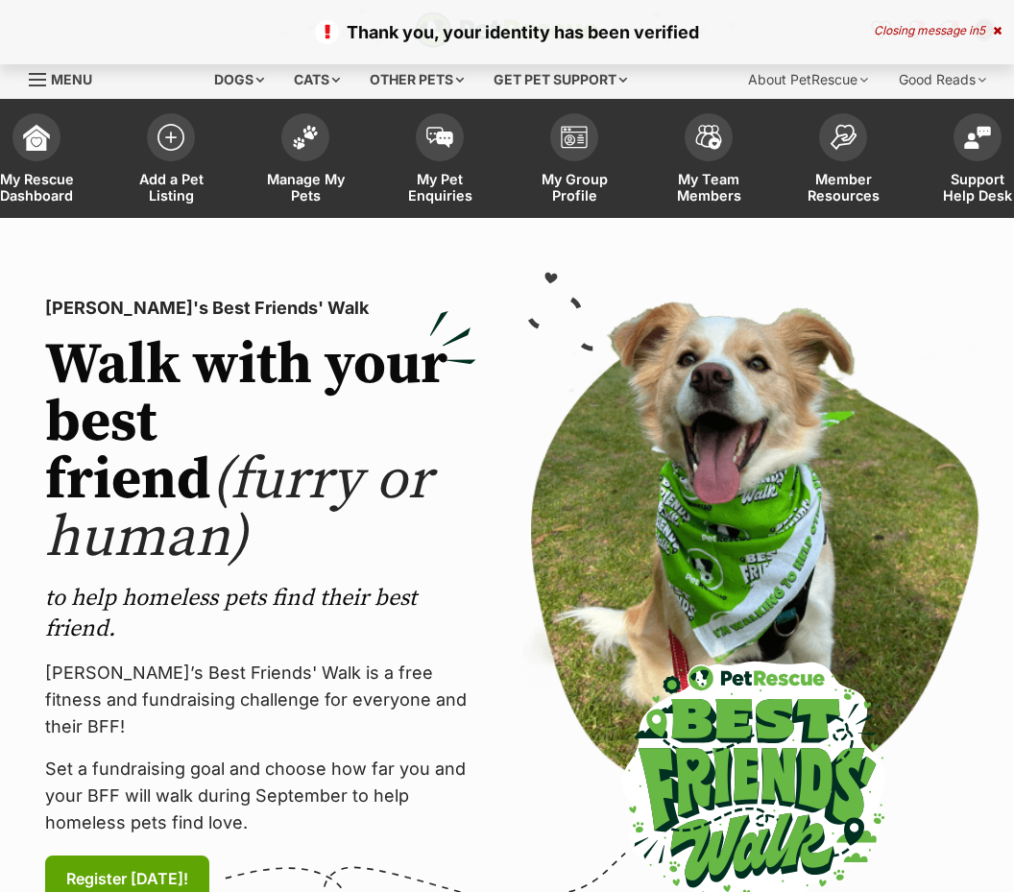 The image size is (1014, 892). Describe the element at coordinates (574, 187) in the screenshot. I see `span: My Group Profile` at that location.